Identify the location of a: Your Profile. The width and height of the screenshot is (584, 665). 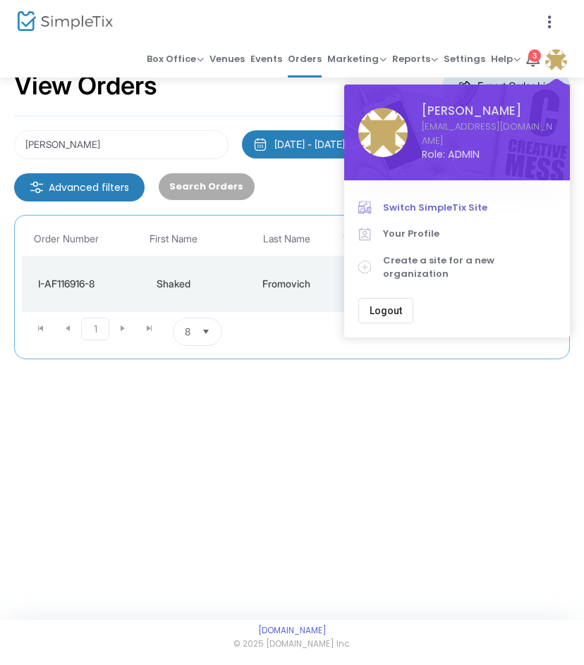
(457, 234).